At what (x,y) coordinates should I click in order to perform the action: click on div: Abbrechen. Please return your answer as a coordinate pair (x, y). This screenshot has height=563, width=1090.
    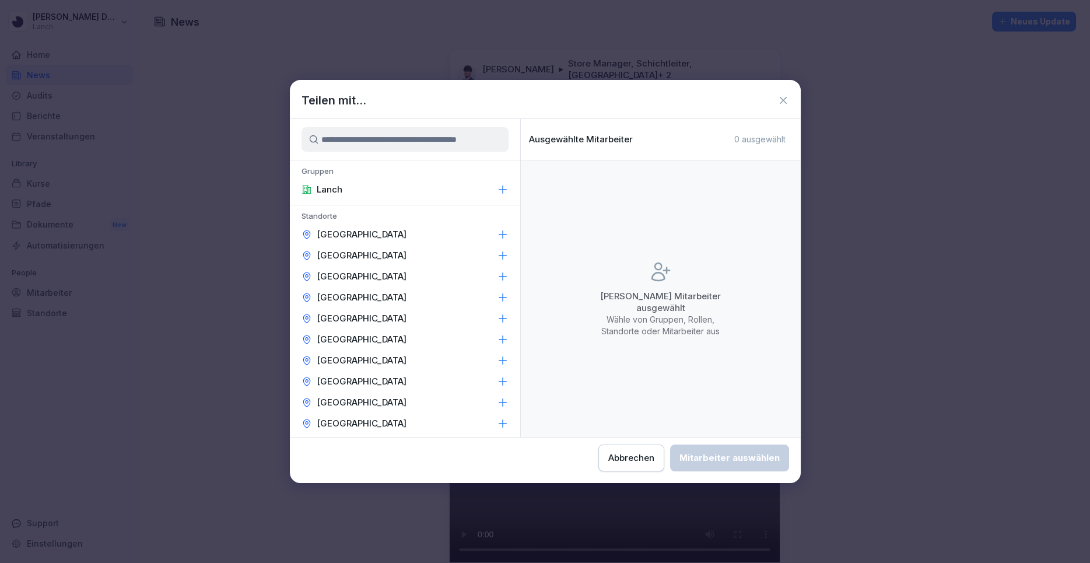
    Looking at the image, I should click on (631, 458).